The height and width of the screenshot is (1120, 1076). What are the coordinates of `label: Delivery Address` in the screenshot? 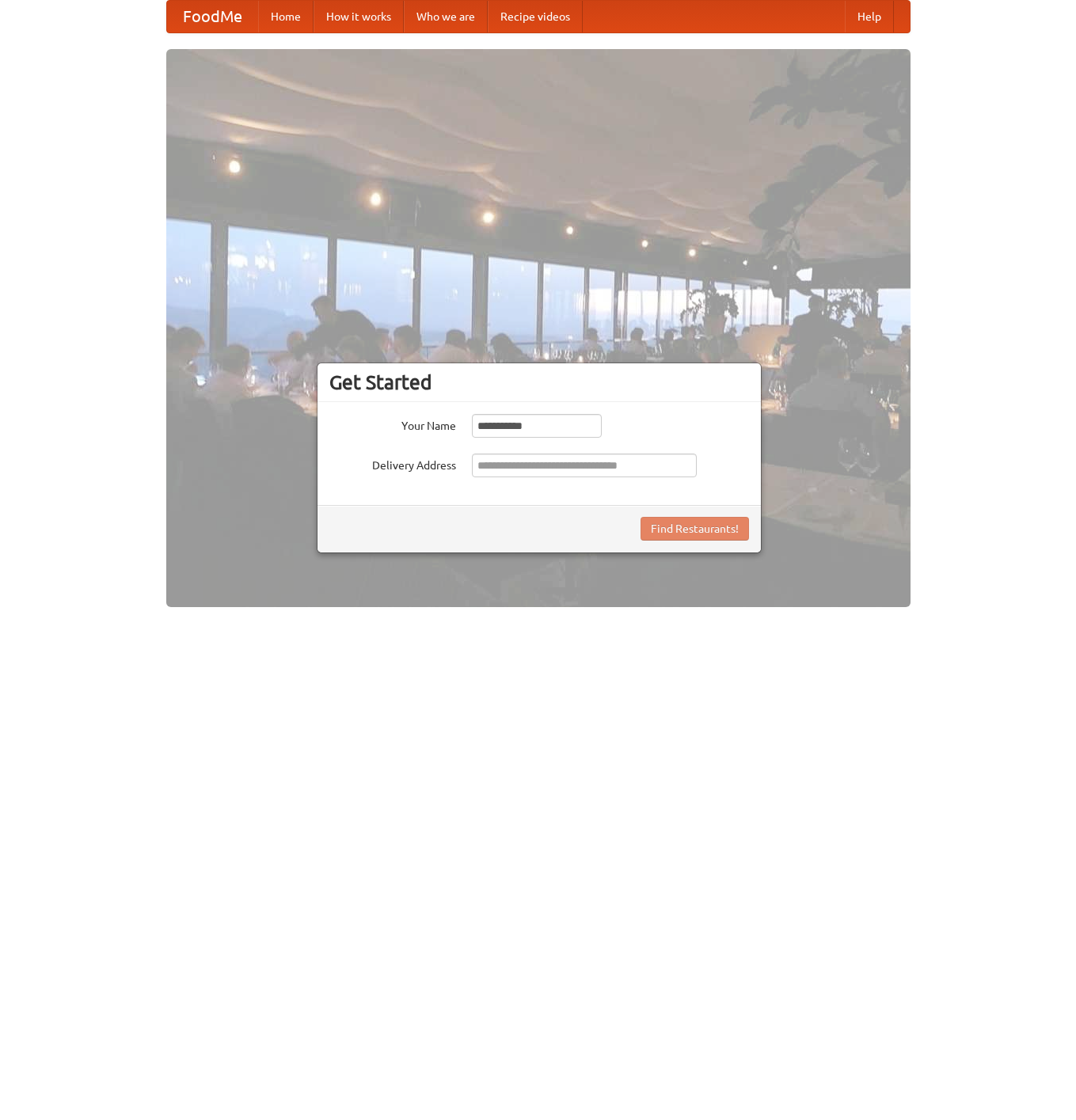 It's located at (393, 463).